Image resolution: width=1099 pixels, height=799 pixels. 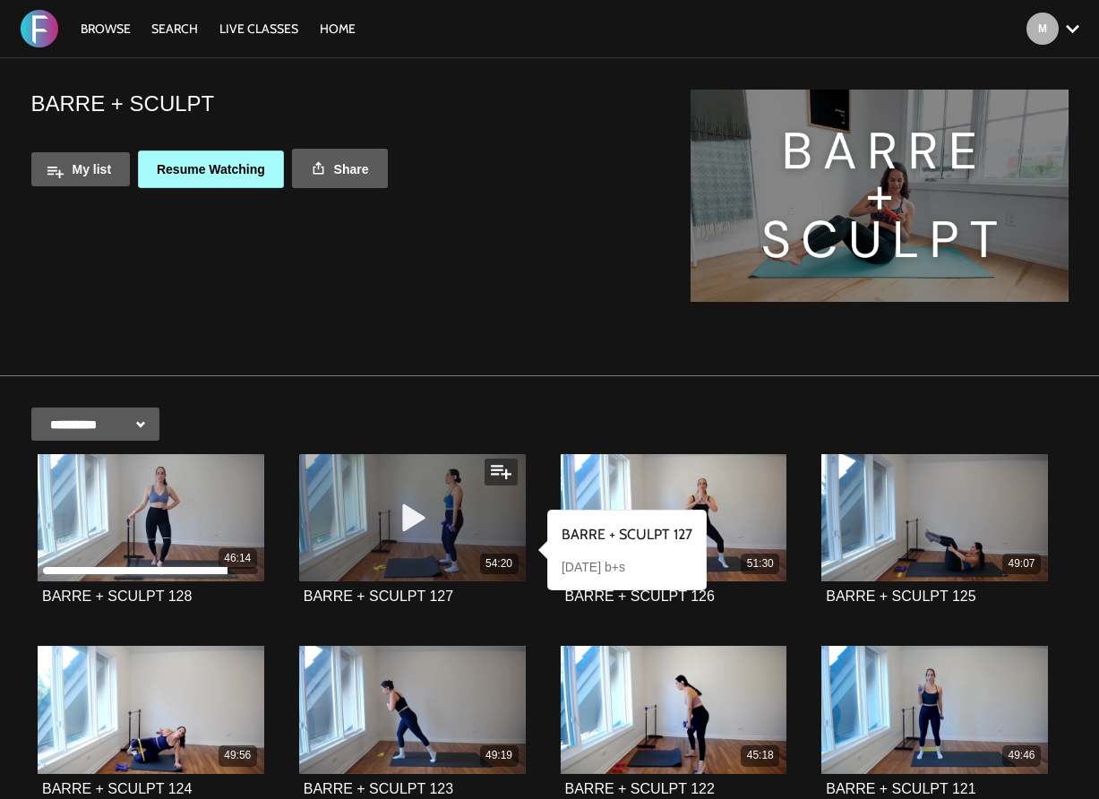 I want to click on a: BARRE + SCULPT 122, so click(x=639, y=789).